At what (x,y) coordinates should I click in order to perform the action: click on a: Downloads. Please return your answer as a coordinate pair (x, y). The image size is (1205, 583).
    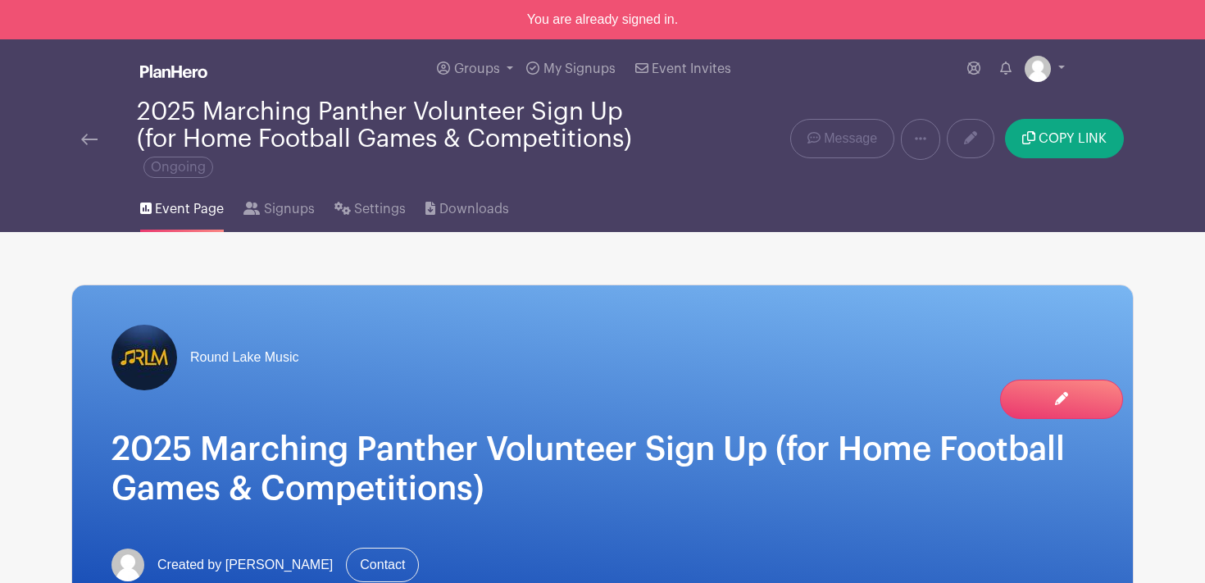
    Looking at the image, I should click on (466, 206).